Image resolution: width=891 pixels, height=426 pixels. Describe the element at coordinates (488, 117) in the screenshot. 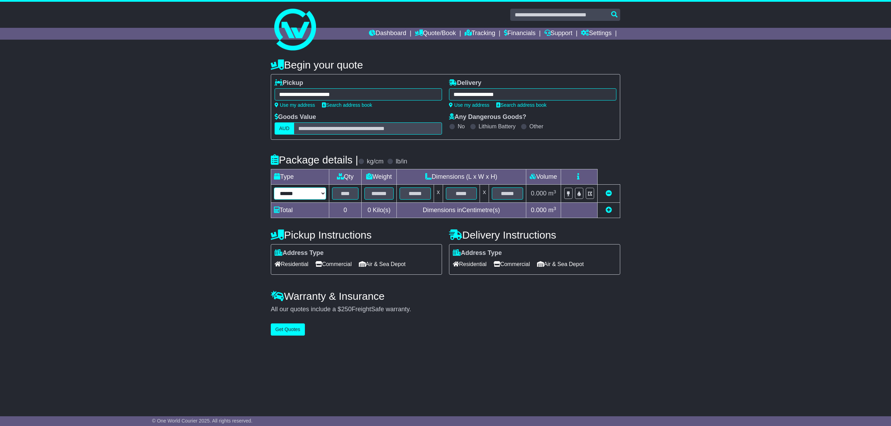

I see `label: Any Dangerous Goods?` at that location.